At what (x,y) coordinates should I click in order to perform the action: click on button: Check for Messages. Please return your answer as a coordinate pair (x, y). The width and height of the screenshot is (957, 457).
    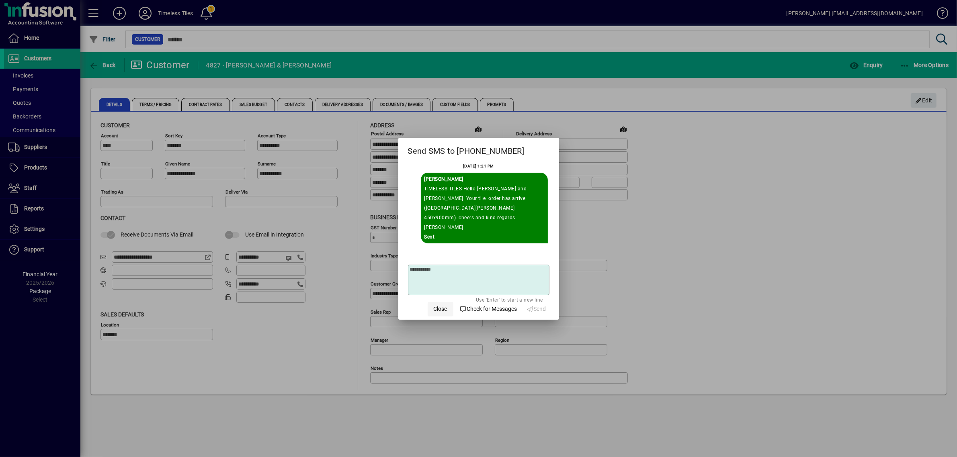
    Looking at the image, I should click on (488, 309).